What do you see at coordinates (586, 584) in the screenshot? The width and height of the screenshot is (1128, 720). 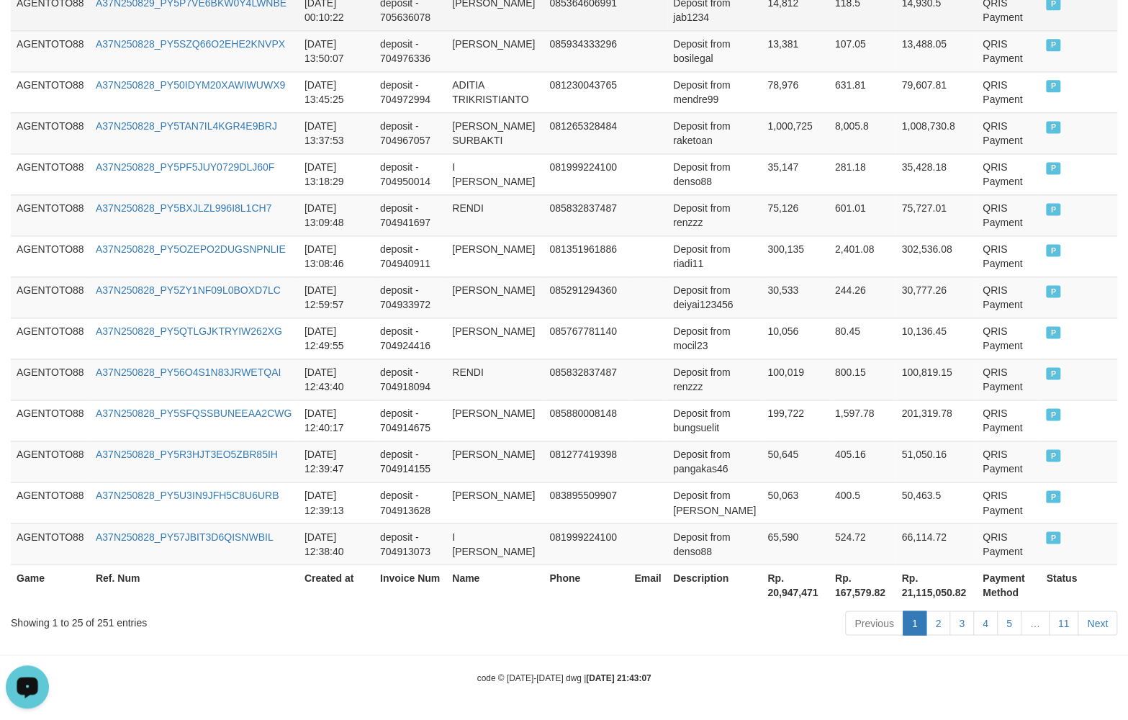 I see `th: Phone` at bounding box center [586, 584].